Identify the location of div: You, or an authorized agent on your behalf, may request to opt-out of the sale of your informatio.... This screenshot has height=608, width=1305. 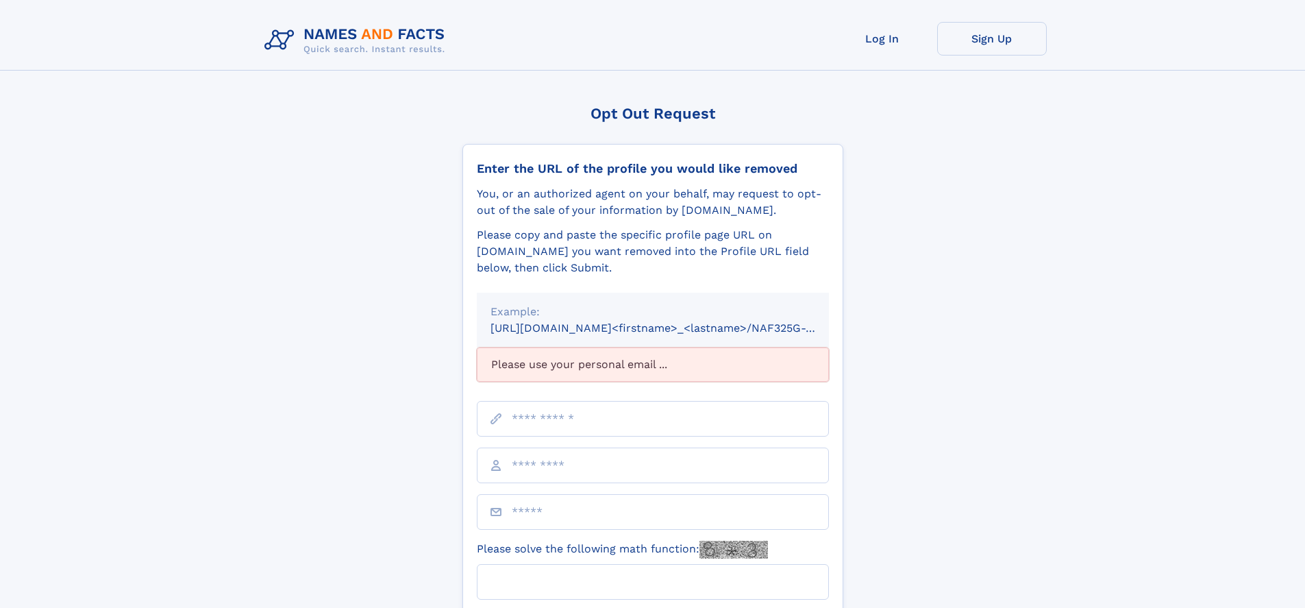
(653, 202).